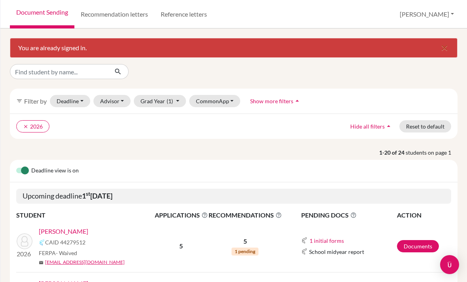  What do you see at coordinates (85, 215) in the screenshot?
I see `th: STUDENT` at bounding box center [85, 215].